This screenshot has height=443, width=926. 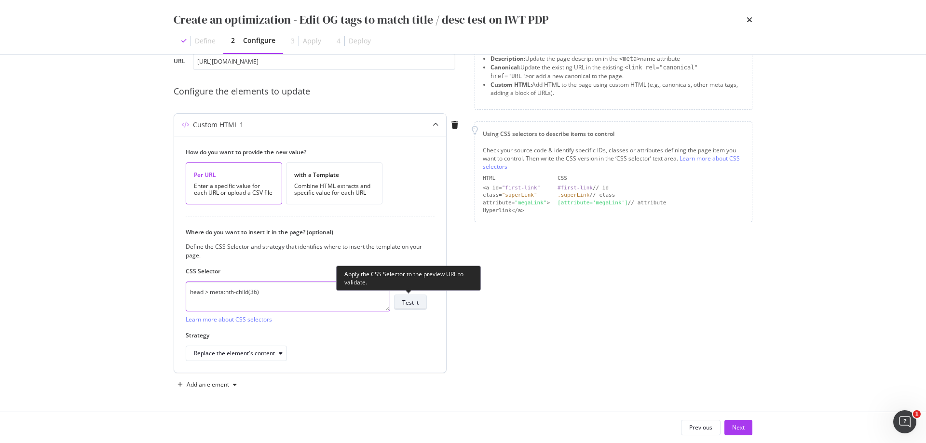 What do you see at coordinates (312, 41) in the screenshot?
I see `div: Apply` at bounding box center [312, 41].